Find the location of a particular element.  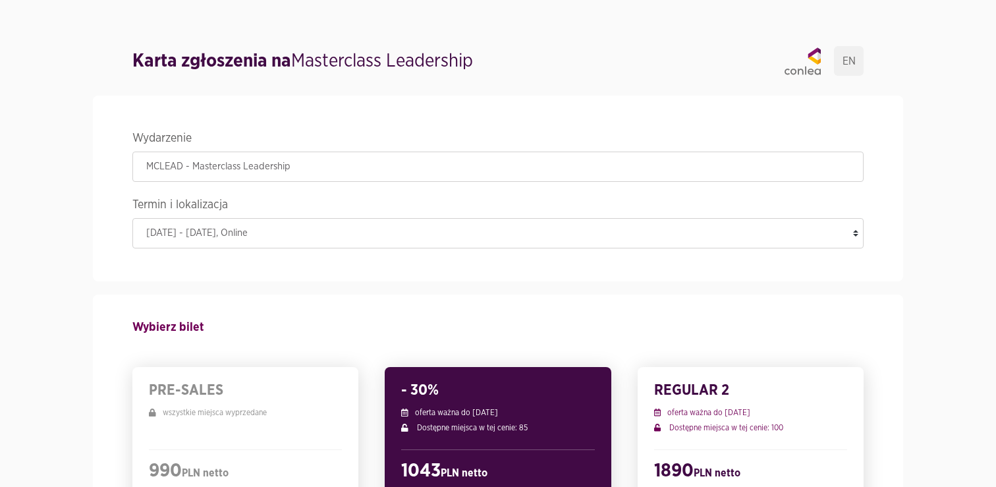

h2: 1890 is located at coordinates (750, 472).